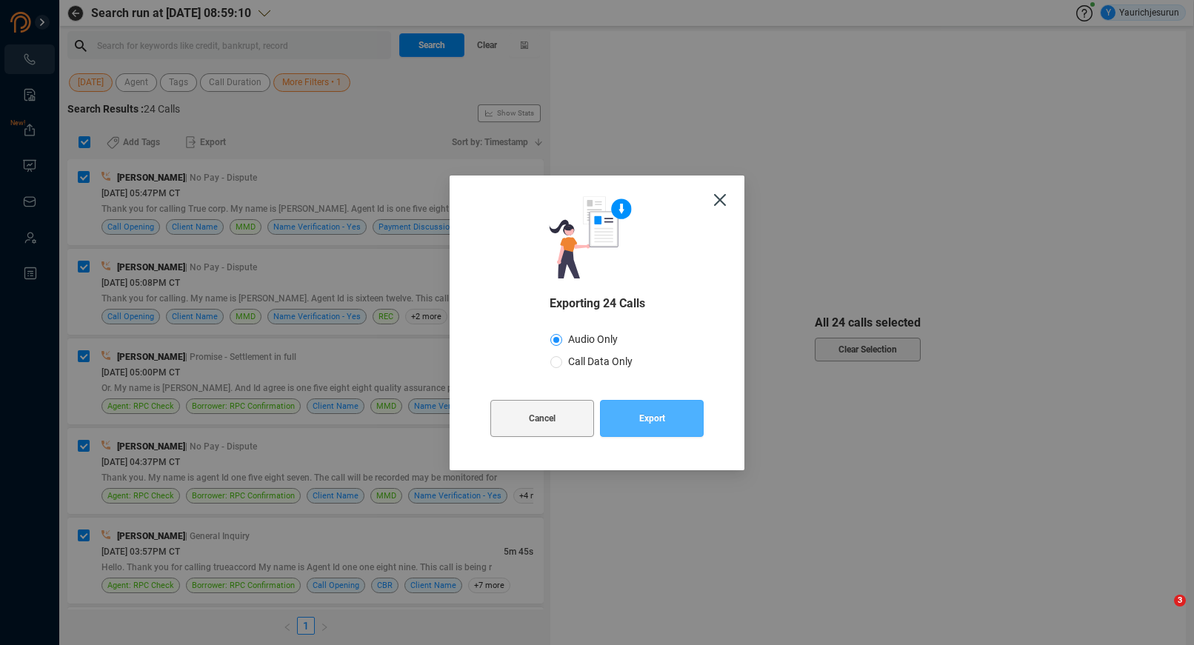  Describe the element at coordinates (600, 361) in the screenshot. I see `span: Call Data Only` at that location.